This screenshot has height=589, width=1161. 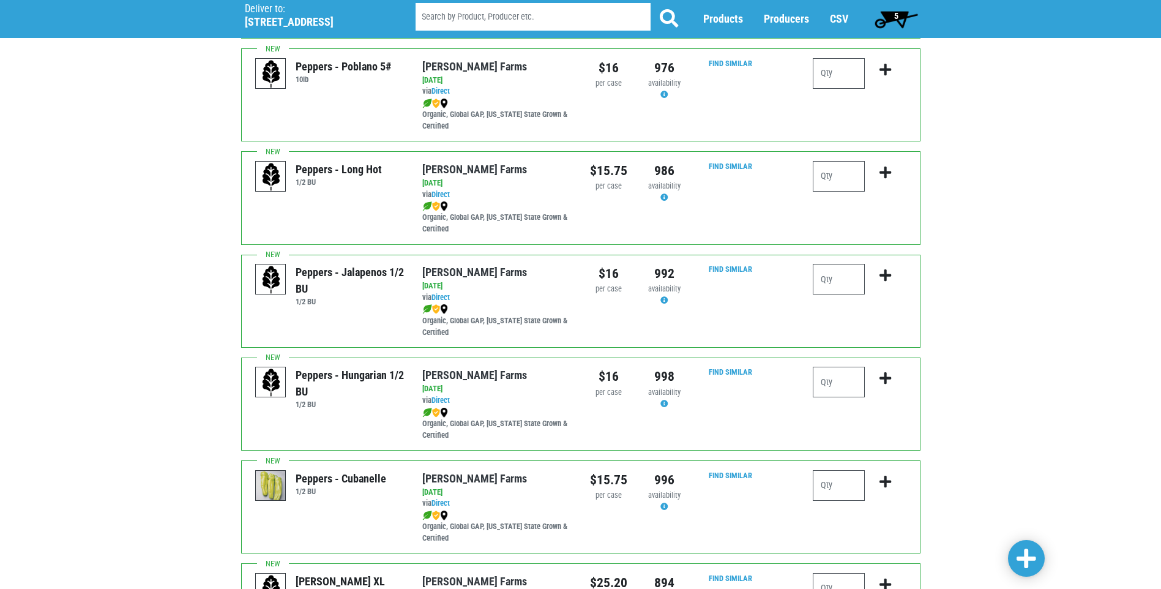 I want to click on div: 986, so click(x=664, y=171).